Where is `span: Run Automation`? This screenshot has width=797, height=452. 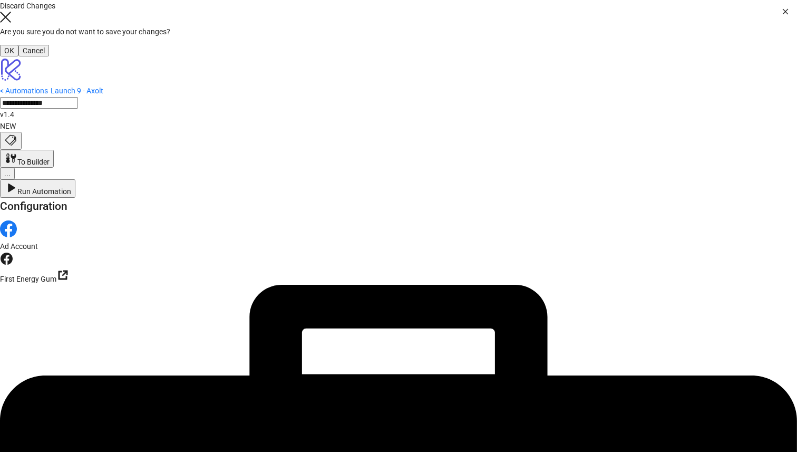 span: Run Automation is located at coordinates (44, 191).